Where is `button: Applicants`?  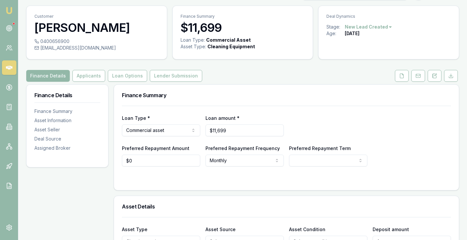 button: Applicants is located at coordinates (89, 76).